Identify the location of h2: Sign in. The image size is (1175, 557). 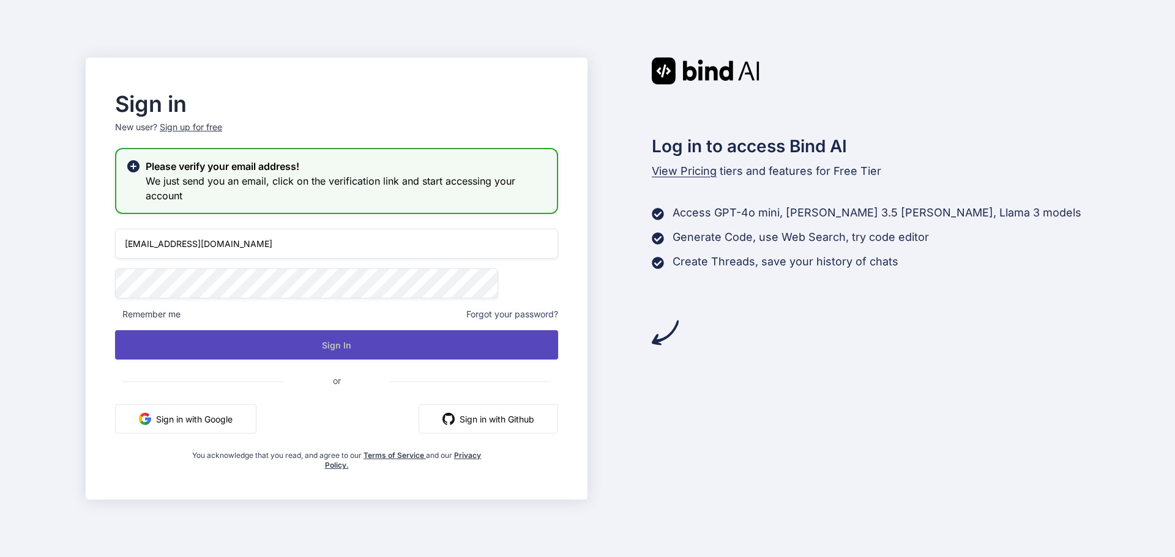
(336, 104).